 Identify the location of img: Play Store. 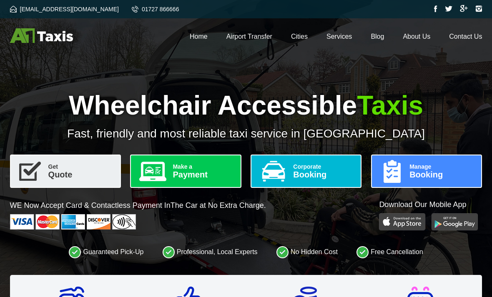
(402, 222).